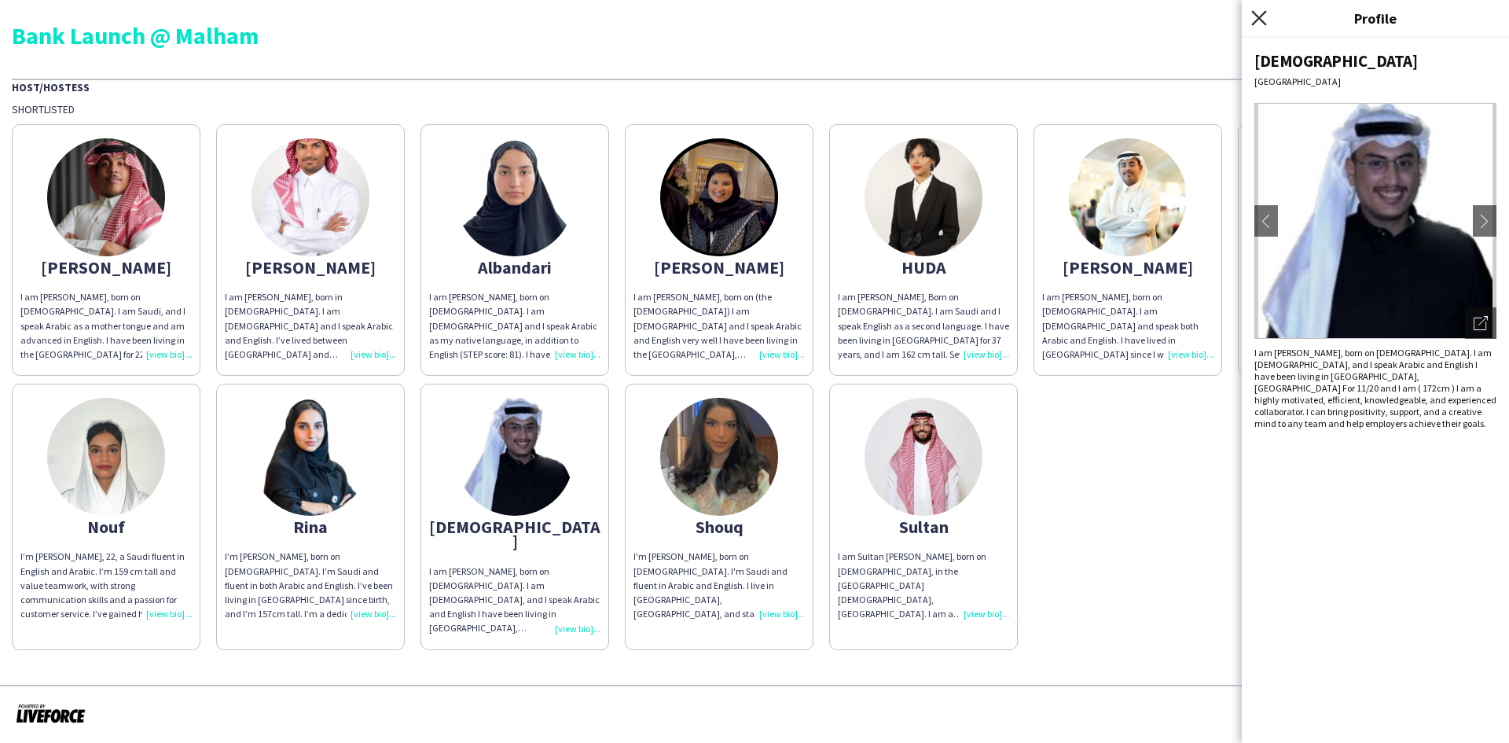  What do you see at coordinates (106, 527) in the screenshot?
I see `div: Nouf` at bounding box center [106, 527].